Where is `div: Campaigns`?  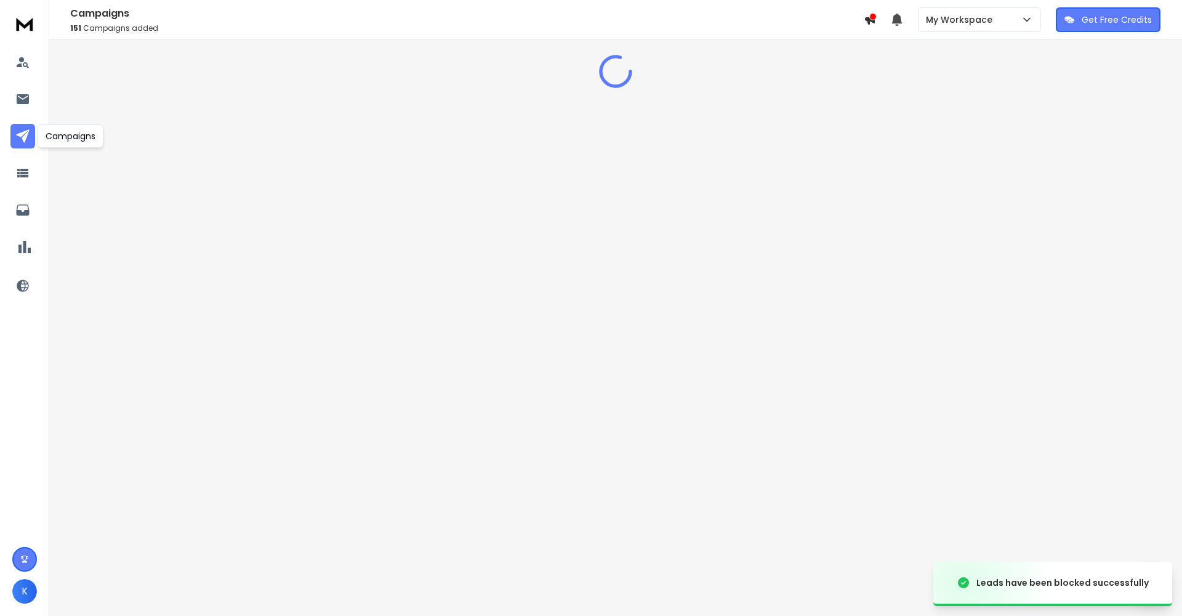
div: Campaigns is located at coordinates (70, 136).